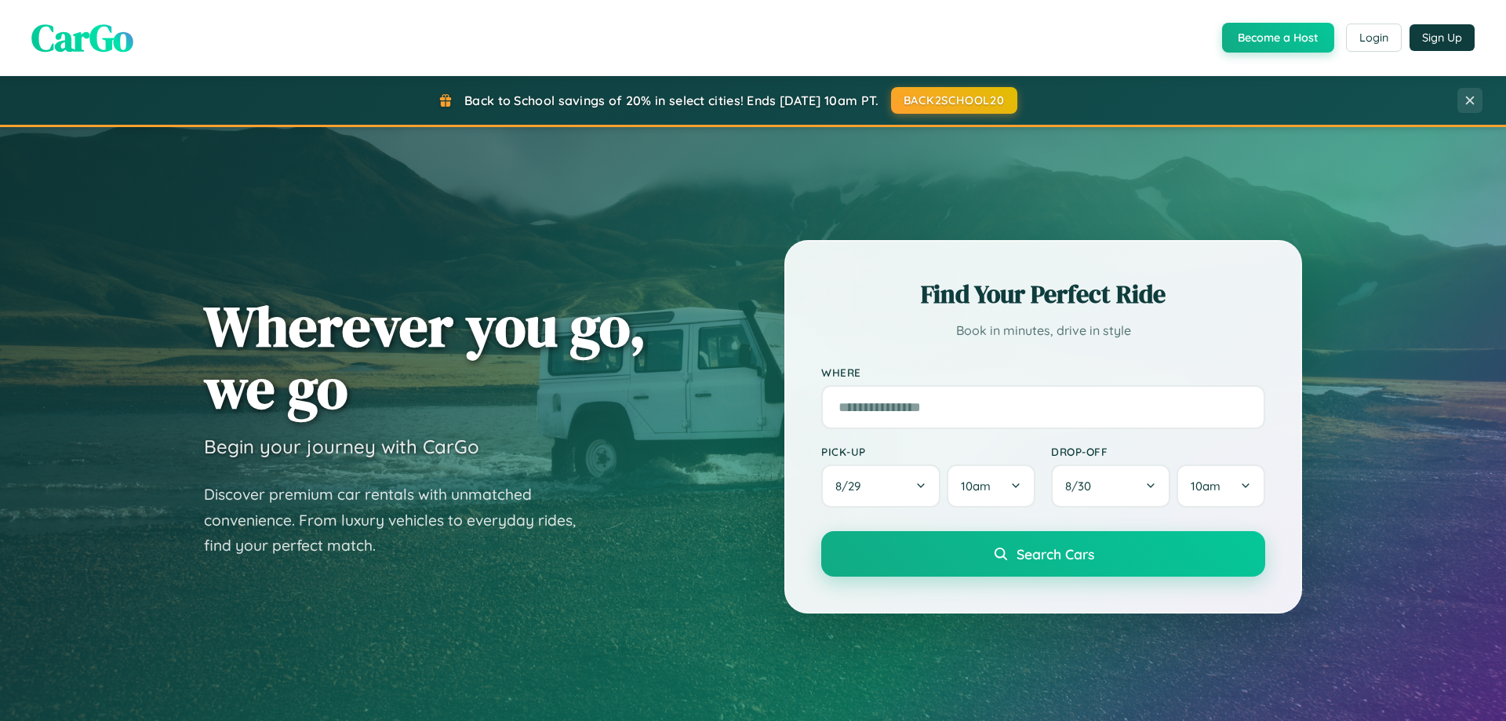 The width and height of the screenshot is (1506, 721). Describe the element at coordinates (1374, 38) in the screenshot. I see `button: Login` at that location.